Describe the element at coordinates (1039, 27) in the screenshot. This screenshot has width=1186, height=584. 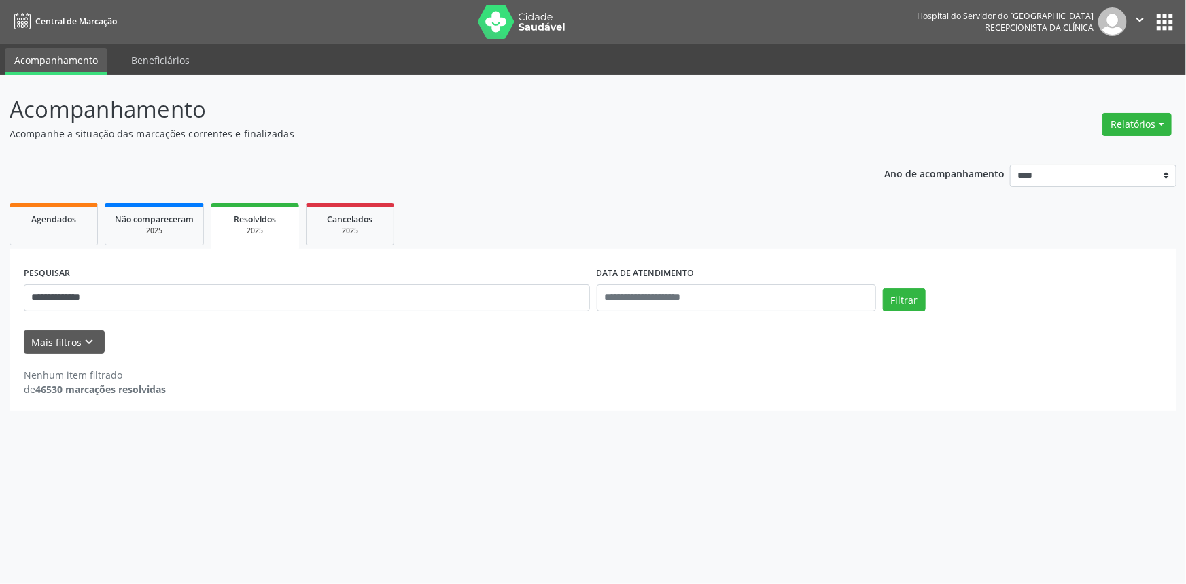
I see `span: Recepcionista da clínica` at that location.